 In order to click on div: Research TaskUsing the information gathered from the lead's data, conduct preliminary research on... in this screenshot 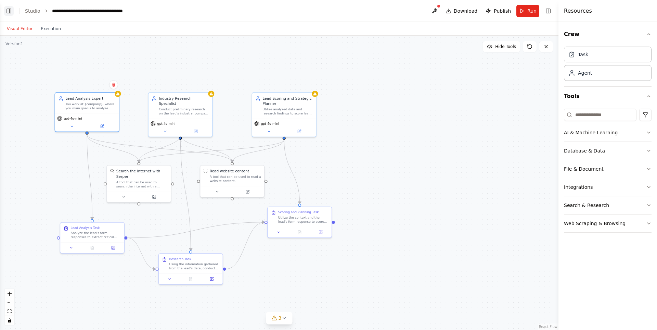, I will do `click(191, 269)`.